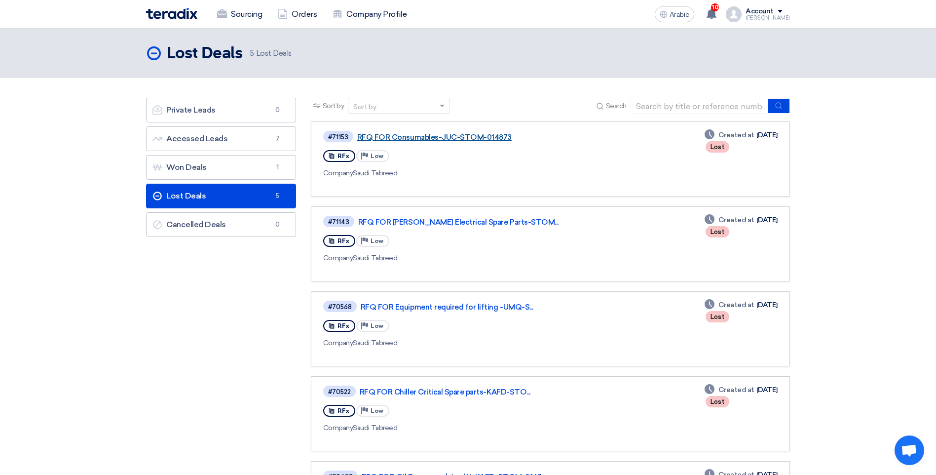 This screenshot has width=936, height=475. Describe the element at coordinates (616, 106) in the screenshot. I see `span: Search` at that location.